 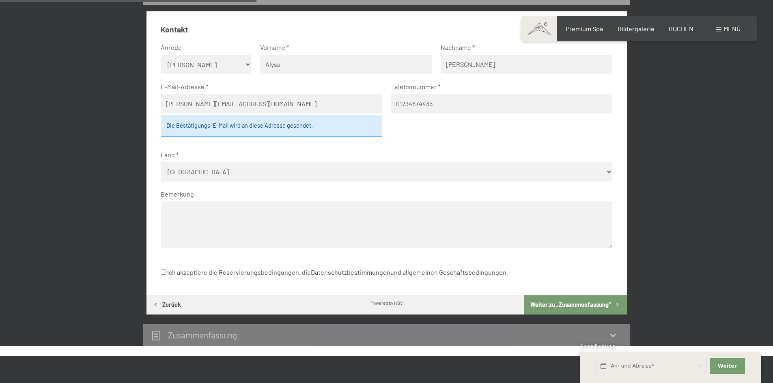 What do you see at coordinates (163, 272) in the screenshot?
I see `input: Ich akzeptiere die Reservierungsbedingungen, dieDatenschutzbestimmungenund allgemeinen Geschäftsb...` at bounding box center [163, 272].